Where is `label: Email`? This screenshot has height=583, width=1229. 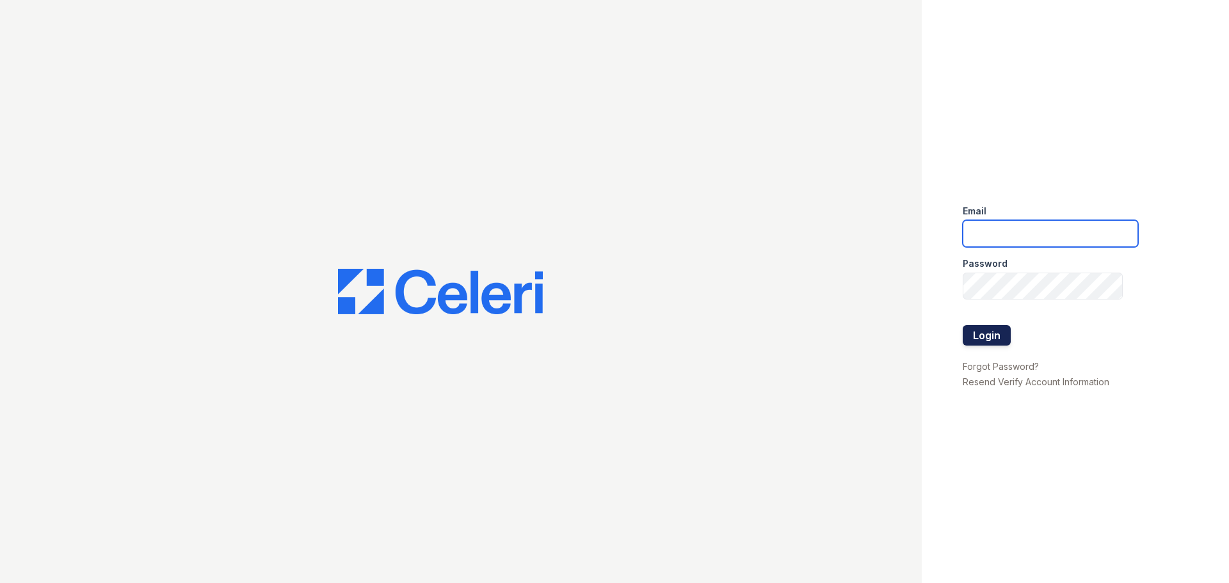
label: Email is located at coordinates (974, 211).